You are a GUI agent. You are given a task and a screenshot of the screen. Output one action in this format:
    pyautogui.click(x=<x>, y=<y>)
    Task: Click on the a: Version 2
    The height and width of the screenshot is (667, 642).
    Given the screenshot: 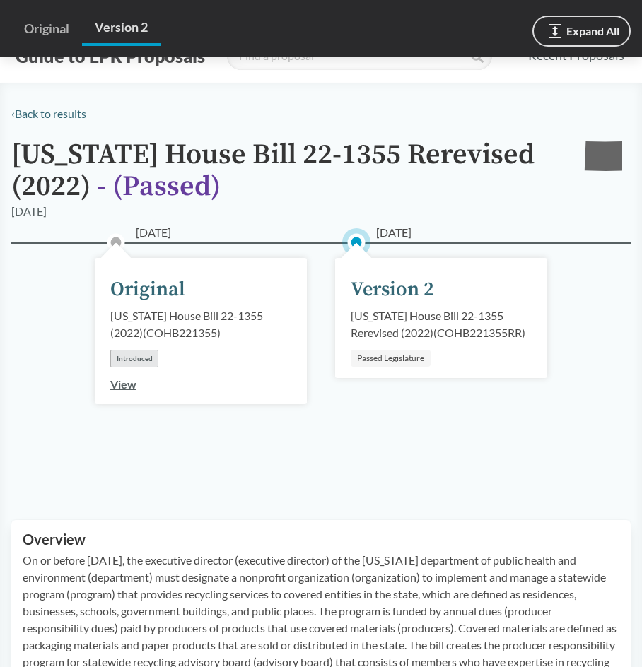 What is the action you would take?
    pyautogui.click(x=121, y=28)
    